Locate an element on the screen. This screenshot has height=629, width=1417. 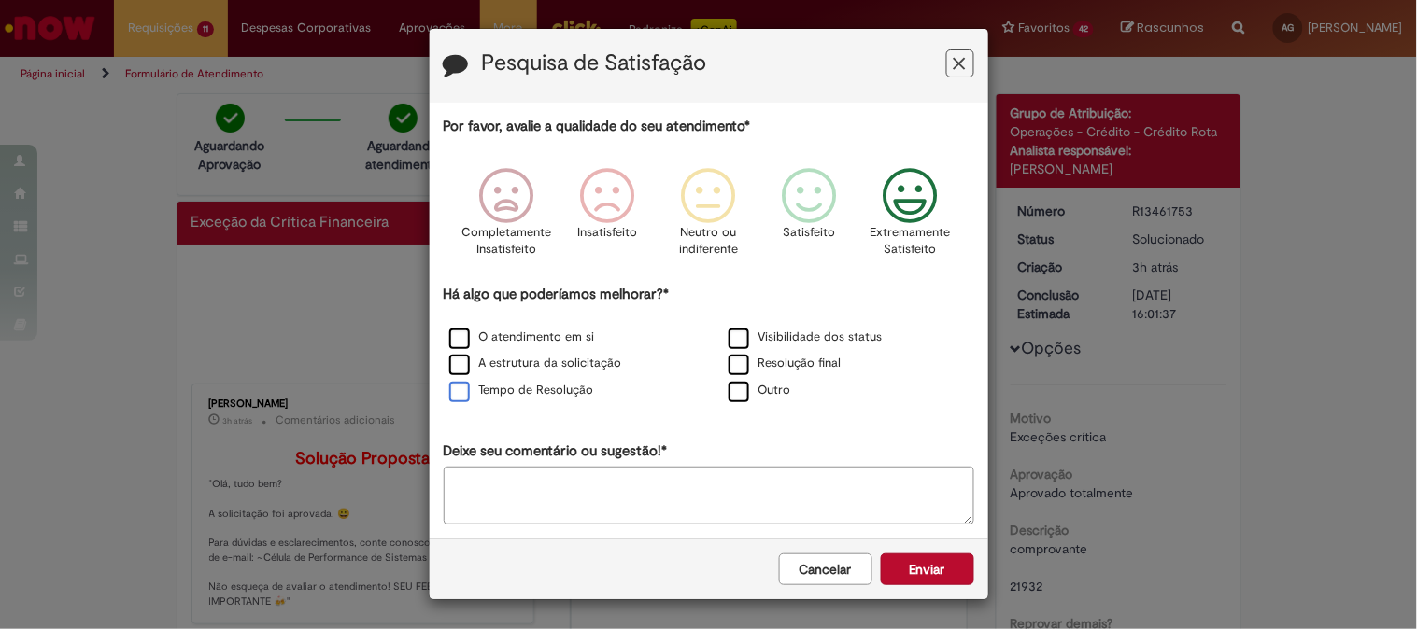
div: Completamente Insatisfeito is located at coordinates (506, 218).